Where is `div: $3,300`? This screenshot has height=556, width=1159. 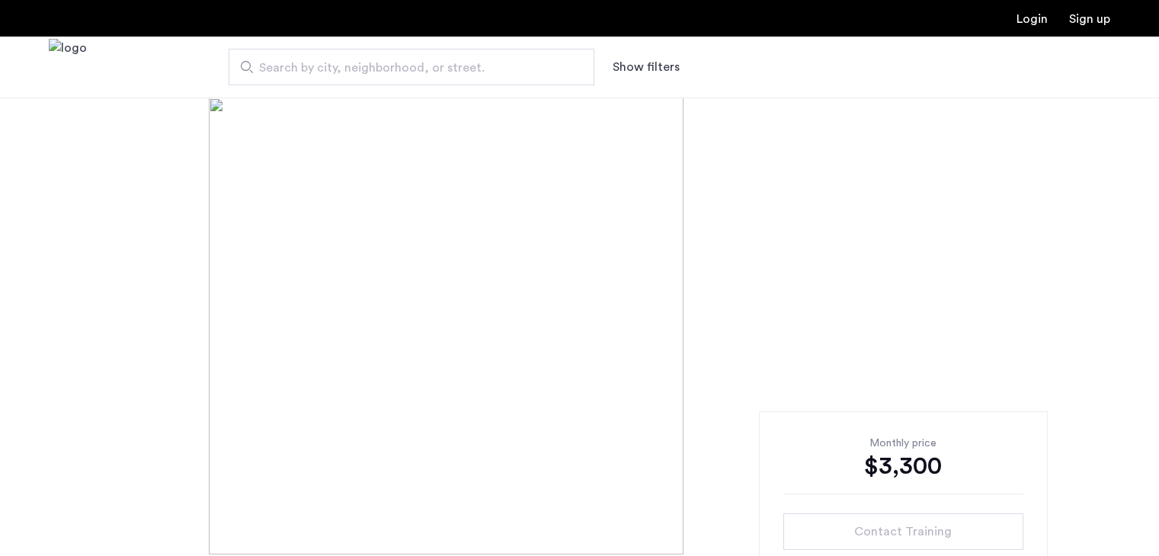 div: $3,300 is located at coordinates (903, 466).